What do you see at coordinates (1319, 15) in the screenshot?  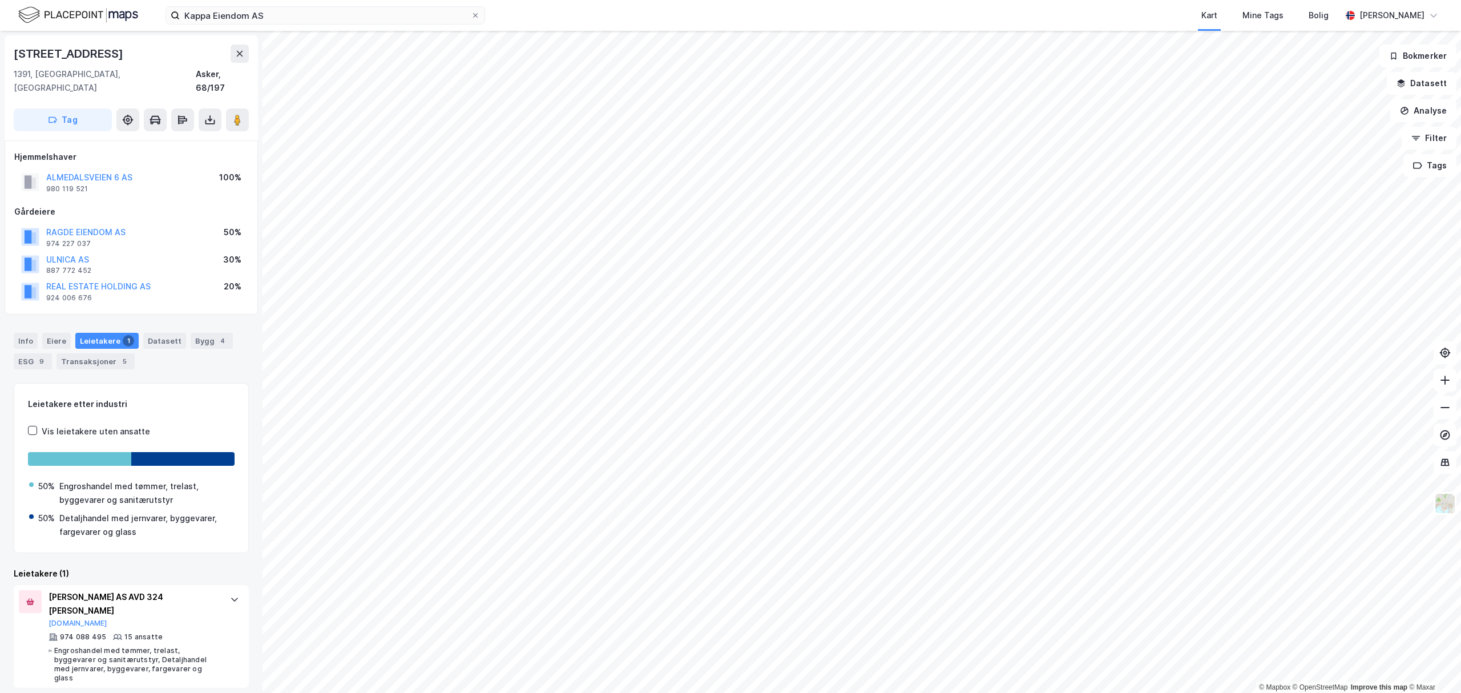 I see `div: Bolig` at bounding box center [1319, 15].